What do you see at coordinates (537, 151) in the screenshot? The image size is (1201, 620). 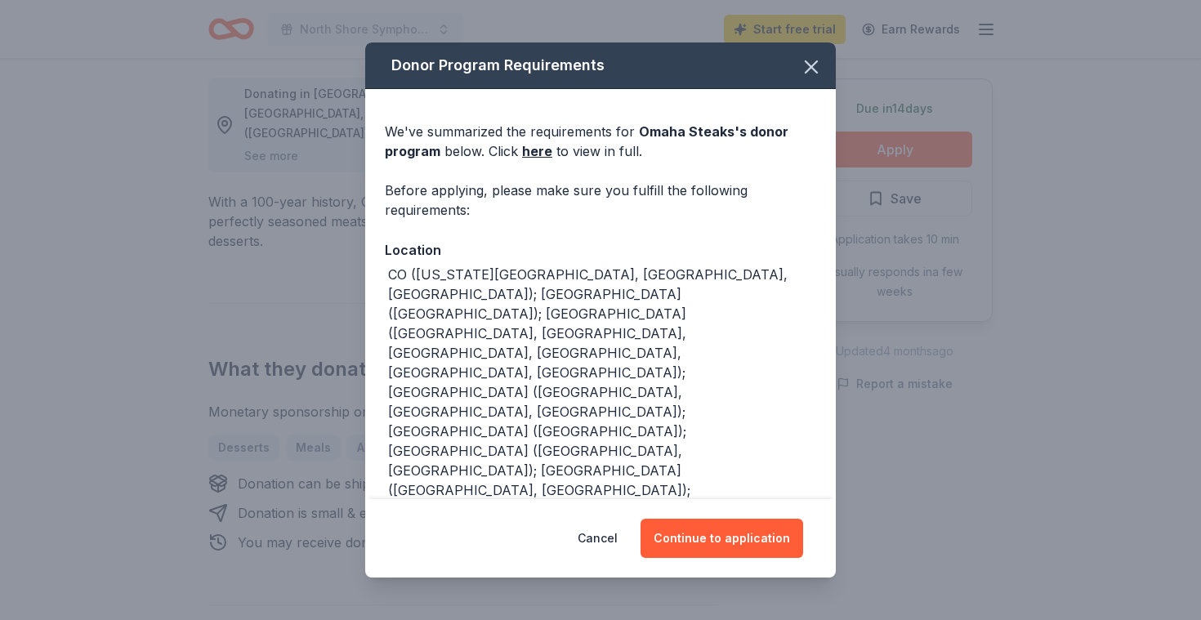 I see `a: here` at bounding box center [537, 151].